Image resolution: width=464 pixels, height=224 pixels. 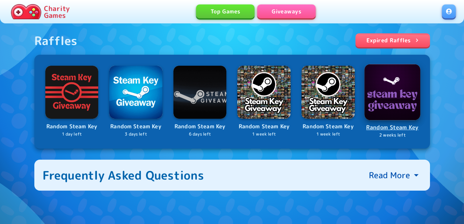 What do you see at coordinates (123, 175) in the screenshot?
I see `div: Frequently Asked Questions` at bounding box center [123, 175].